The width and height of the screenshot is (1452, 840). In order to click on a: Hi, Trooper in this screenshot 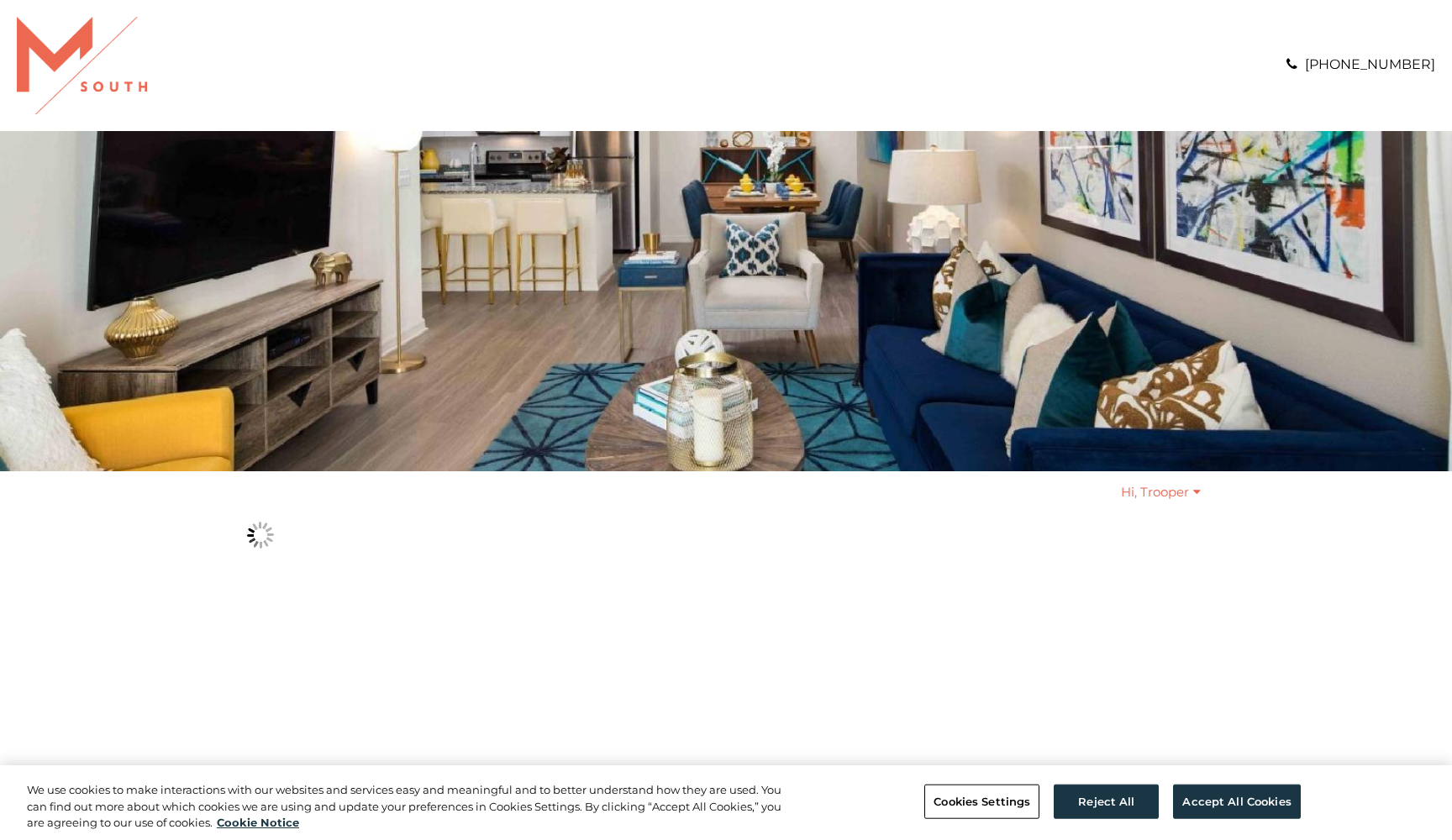, I will do `click(1160, 492)`.